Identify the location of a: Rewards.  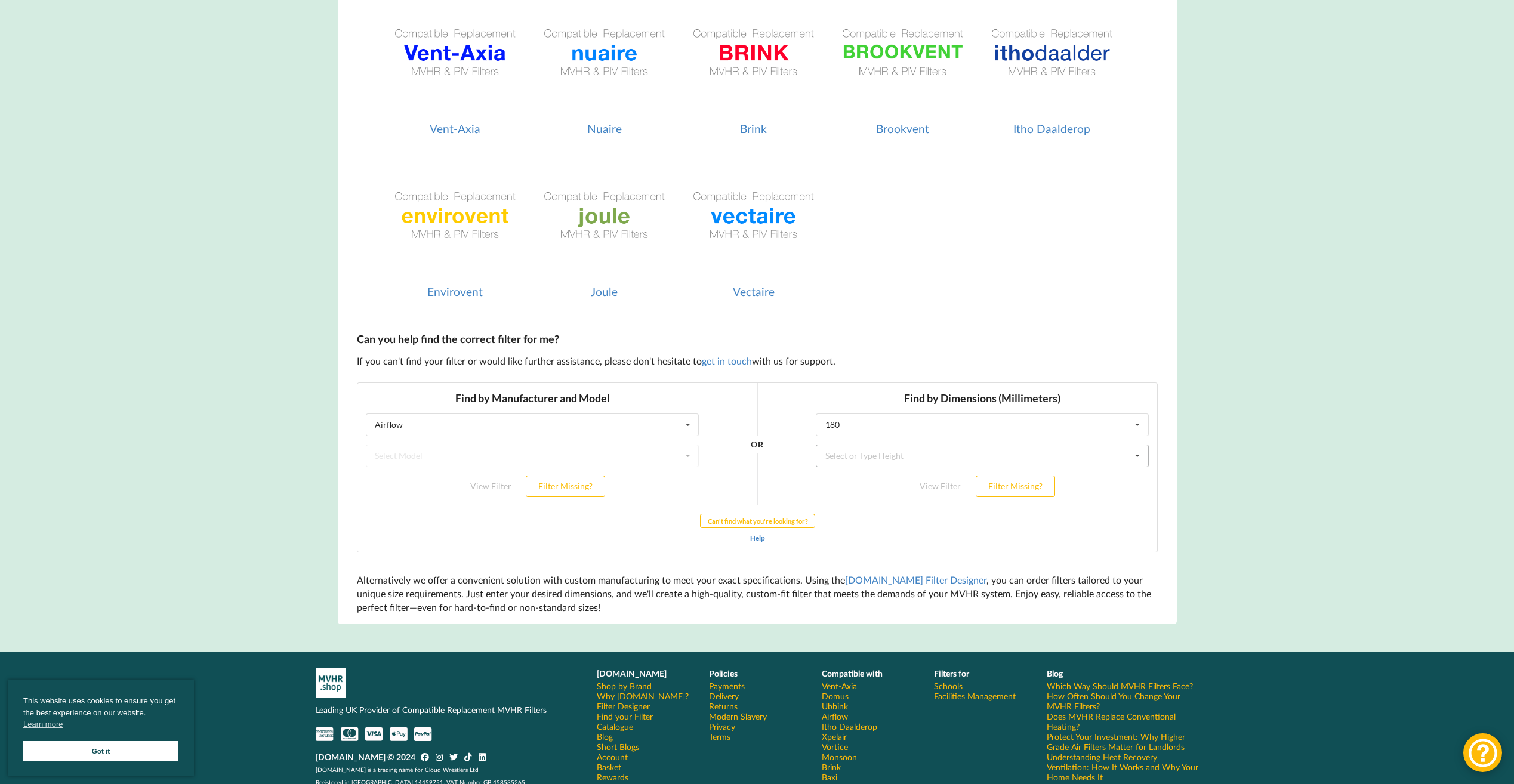
(613, 777).